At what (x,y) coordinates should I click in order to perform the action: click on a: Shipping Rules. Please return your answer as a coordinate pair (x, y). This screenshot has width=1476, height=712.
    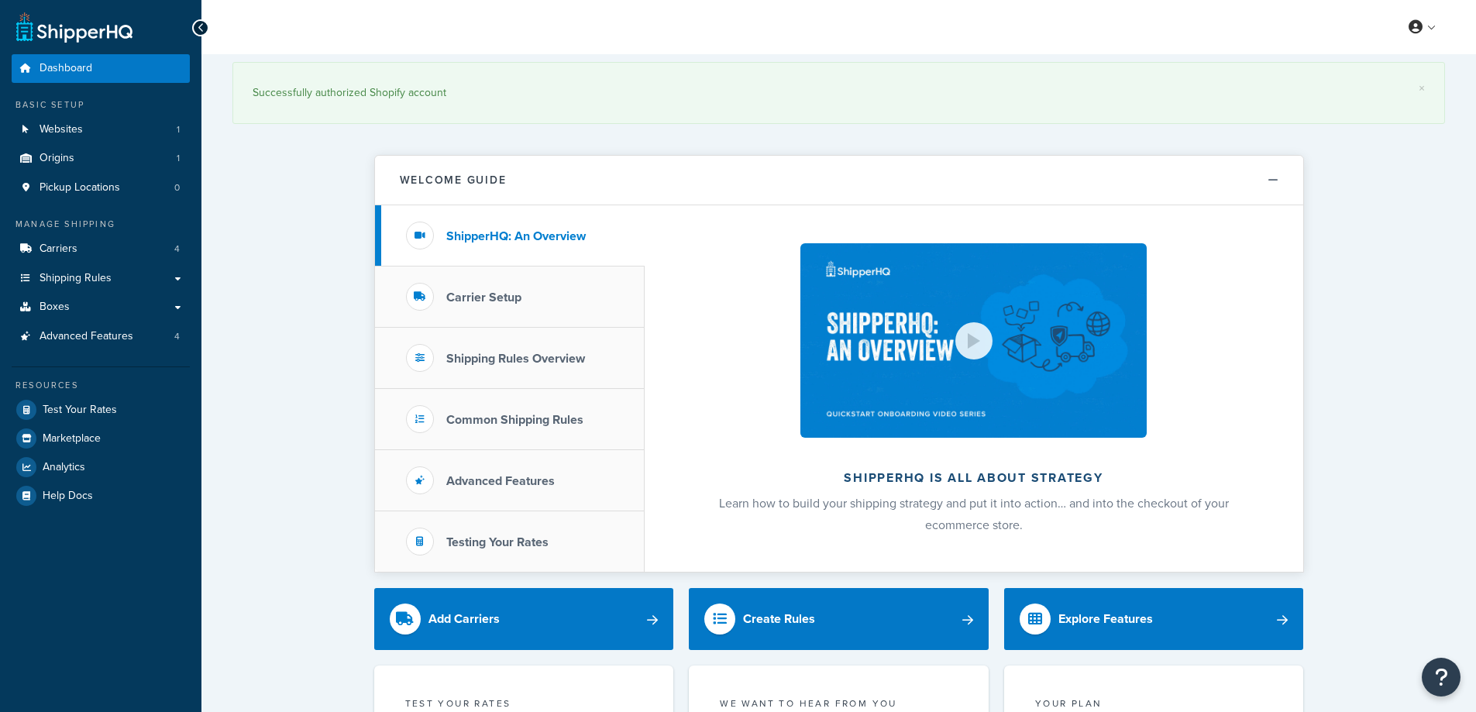
    Looking at the image, I should click on (101, 278).